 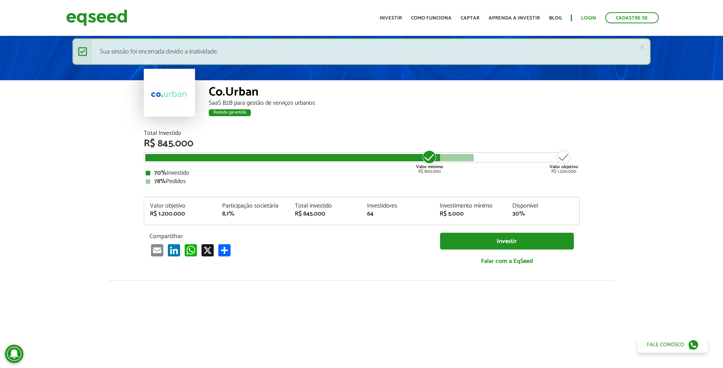 What do you see at coordinates (543, 214) in the screenshot?
I see `div: 30%` at bounding box center [543, 214].